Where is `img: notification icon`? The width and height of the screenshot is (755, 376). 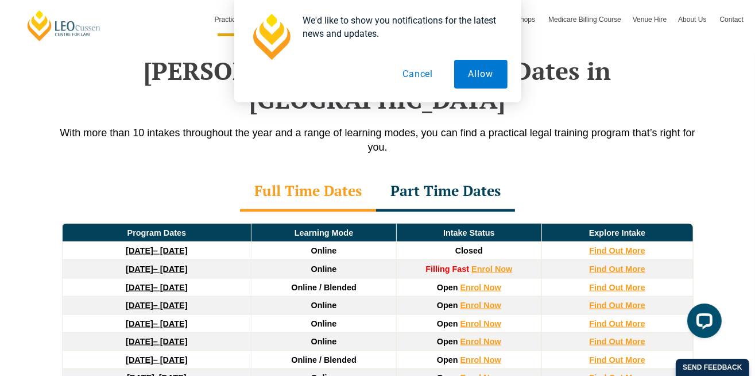 img: notification icon is located at coordinates (271, 37).